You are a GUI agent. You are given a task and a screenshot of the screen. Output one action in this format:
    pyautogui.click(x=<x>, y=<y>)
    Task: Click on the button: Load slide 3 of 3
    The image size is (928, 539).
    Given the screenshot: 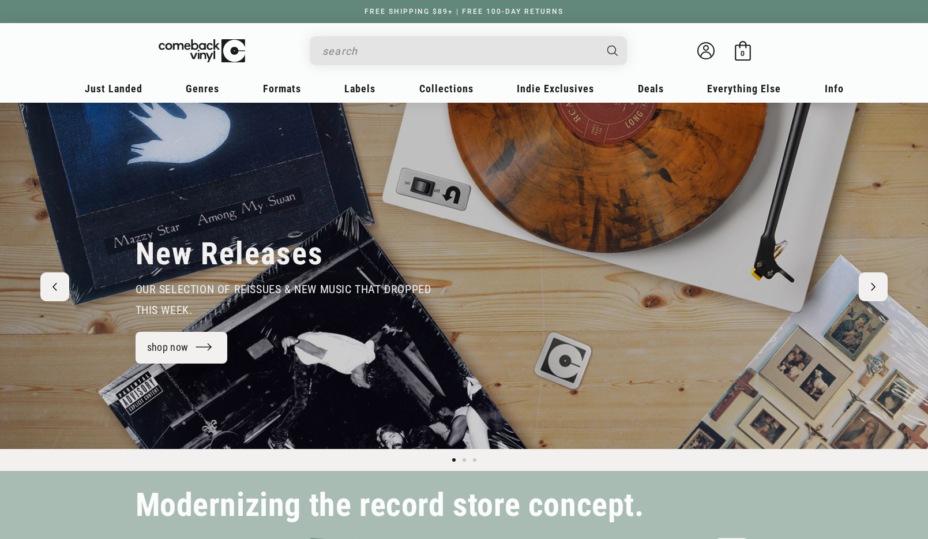 What is the action you would take?
    pyautogui.click(x=475, y=460)
    